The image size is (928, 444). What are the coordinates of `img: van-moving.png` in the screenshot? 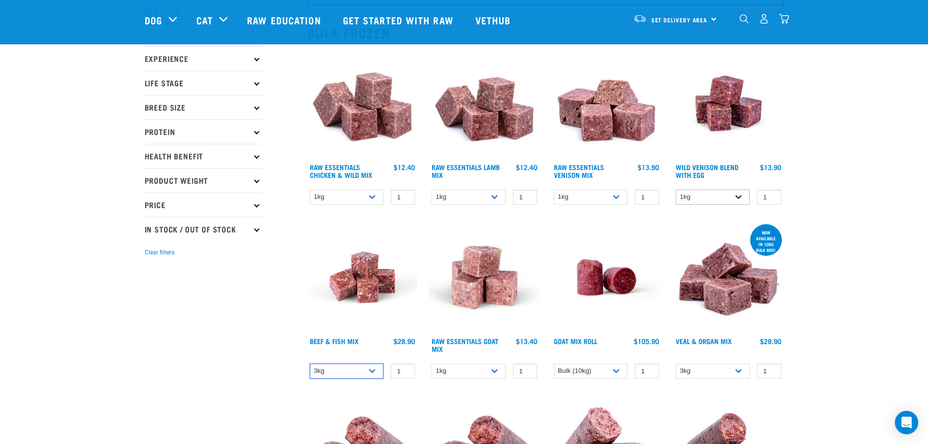 It's located at (640, 19).